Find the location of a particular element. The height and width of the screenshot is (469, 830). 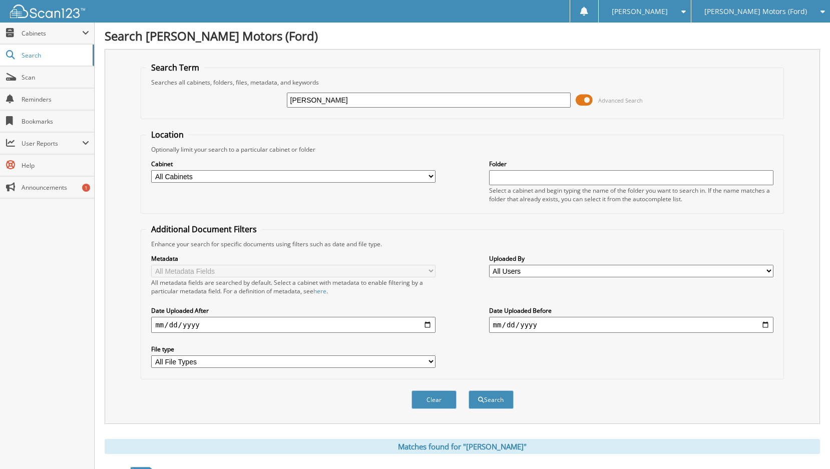

input: end is located at coordinates (631, 325).